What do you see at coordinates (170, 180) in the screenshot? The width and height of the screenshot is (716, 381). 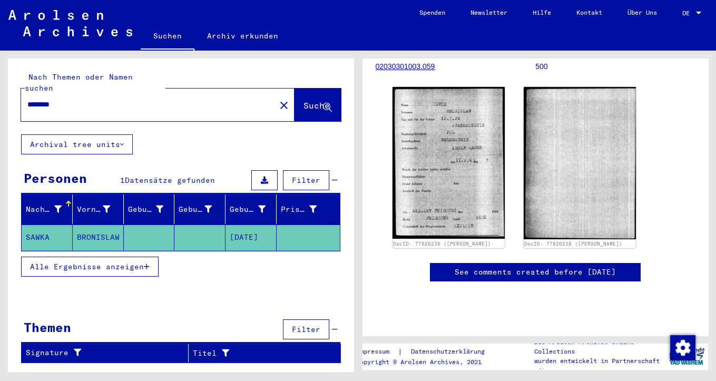 I see `span: Datensätze gefunden` at bounding box center [170, 180].